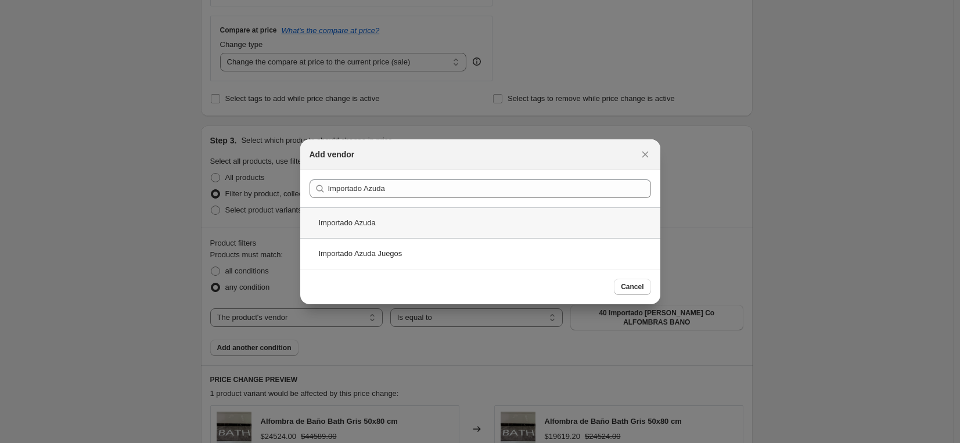 This screenshot has width=960, height=443. I want to click on input: Search vendors, so click(490, 189).